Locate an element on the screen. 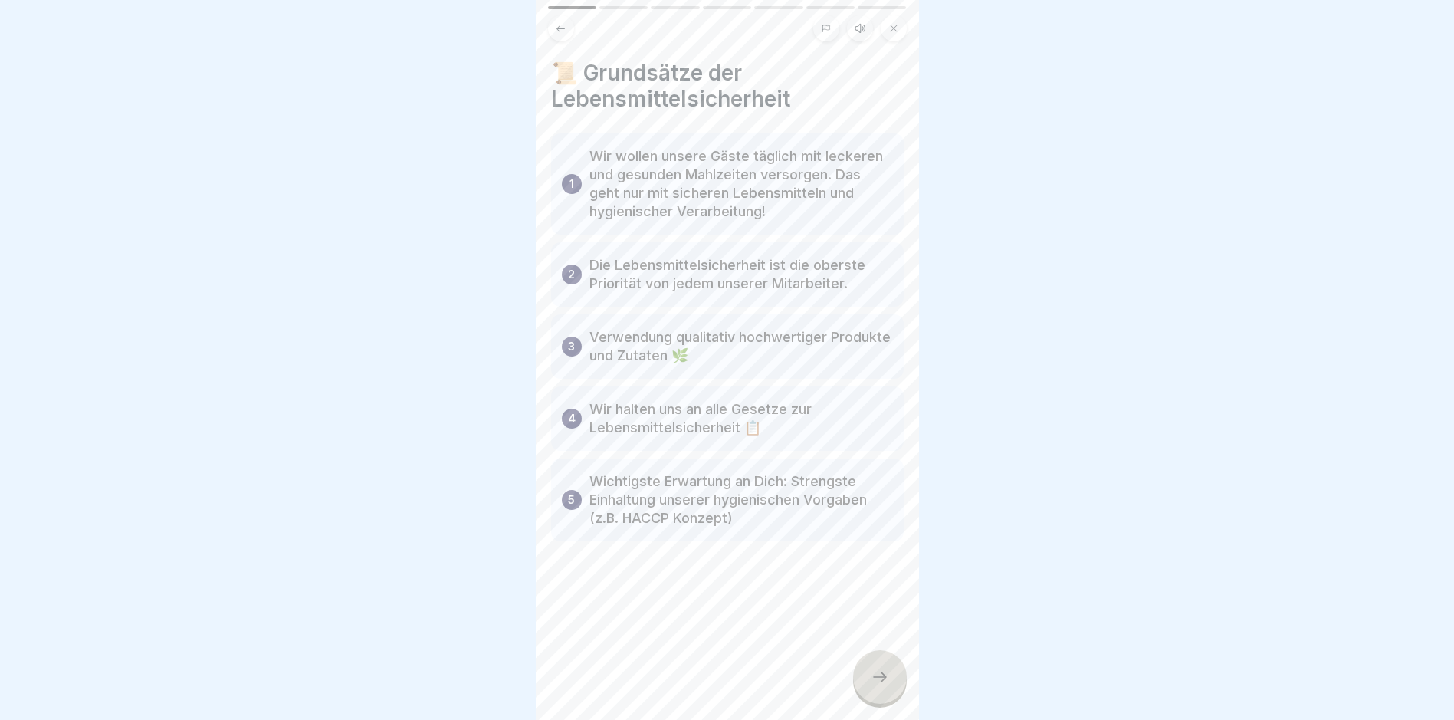 This screenshot has height=720, width=1454. p: Die Lebensmittelsicherheit ist die oberste Priorität von jedem unserer Mitarbeiter. is located at coordinates (741, 274).